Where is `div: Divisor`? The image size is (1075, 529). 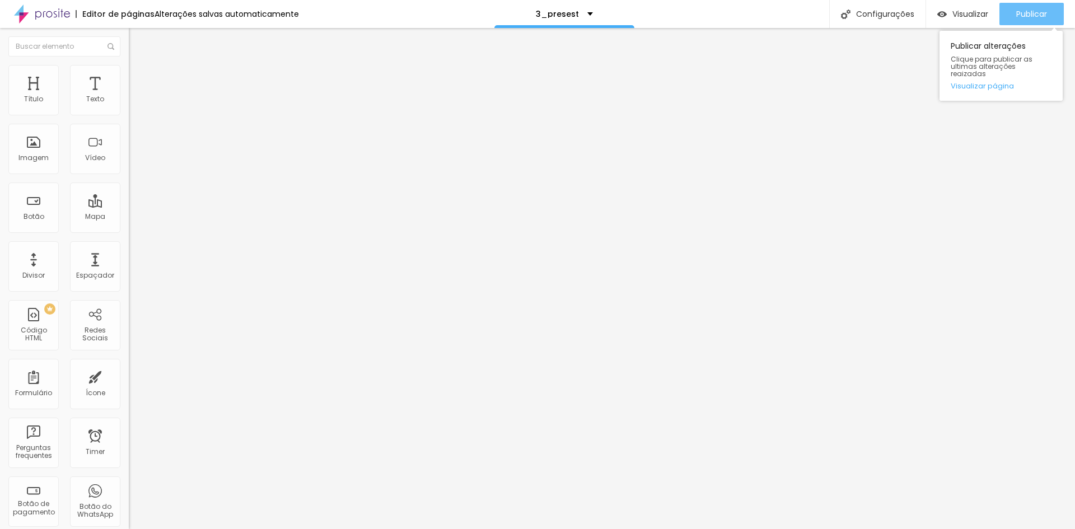 div: Divisor is located at coordinates (34, 276).